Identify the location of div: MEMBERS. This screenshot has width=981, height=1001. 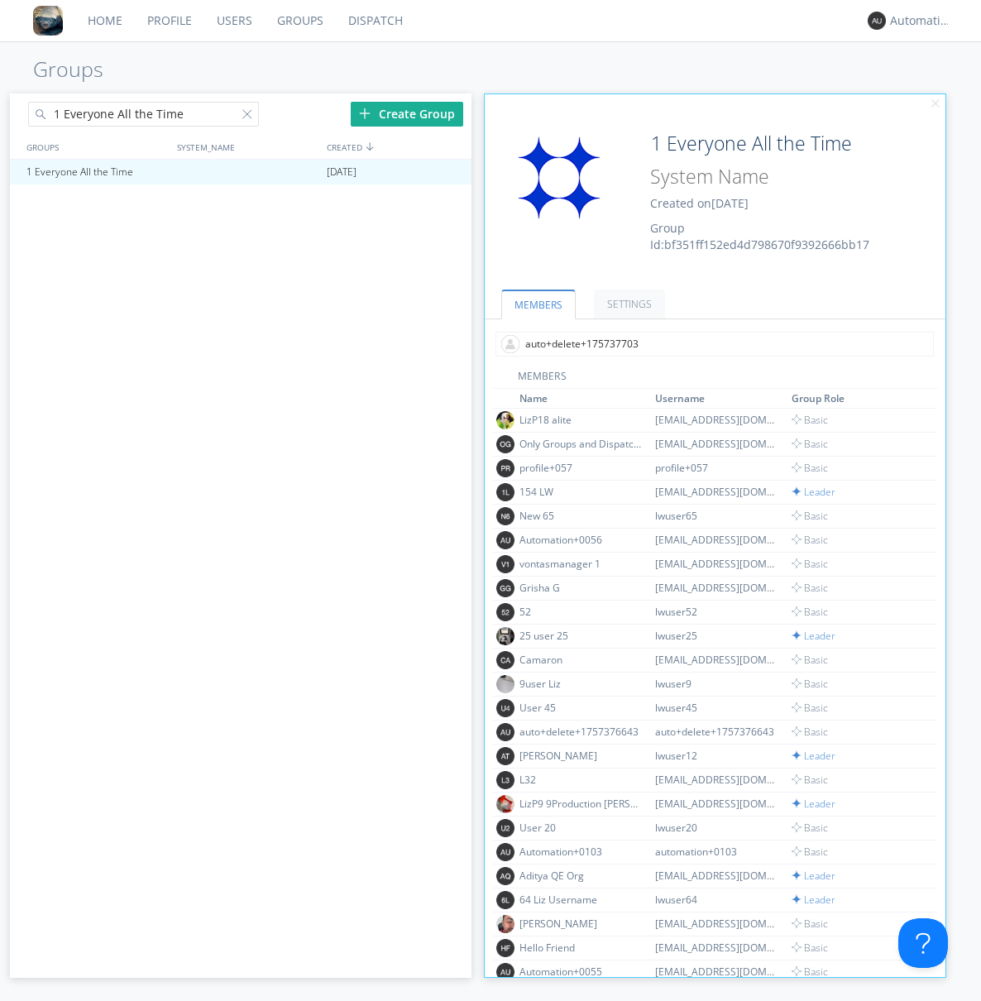
(715, 379).